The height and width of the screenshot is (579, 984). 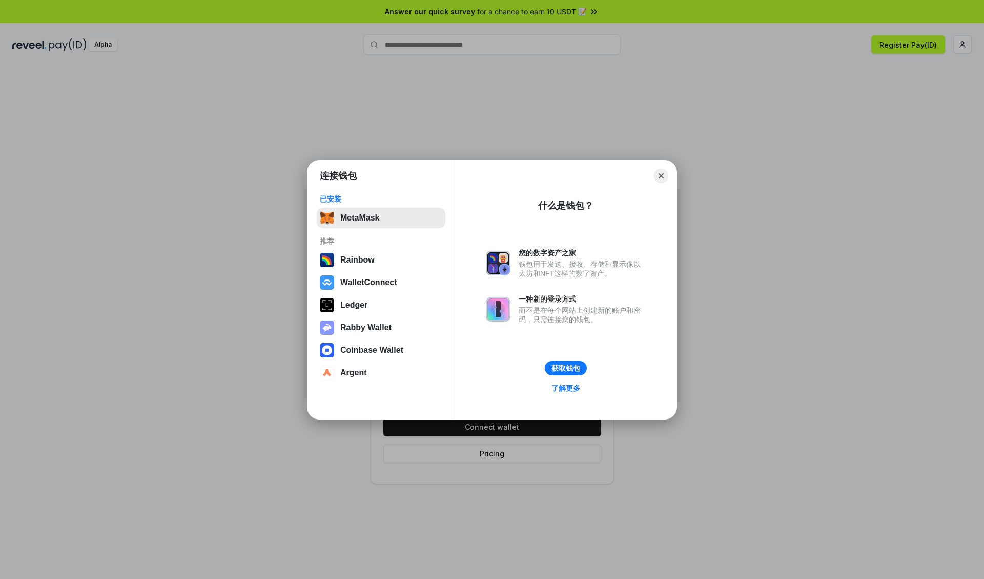 I want to click on div: MetaMask, so click(x=360, y=218).